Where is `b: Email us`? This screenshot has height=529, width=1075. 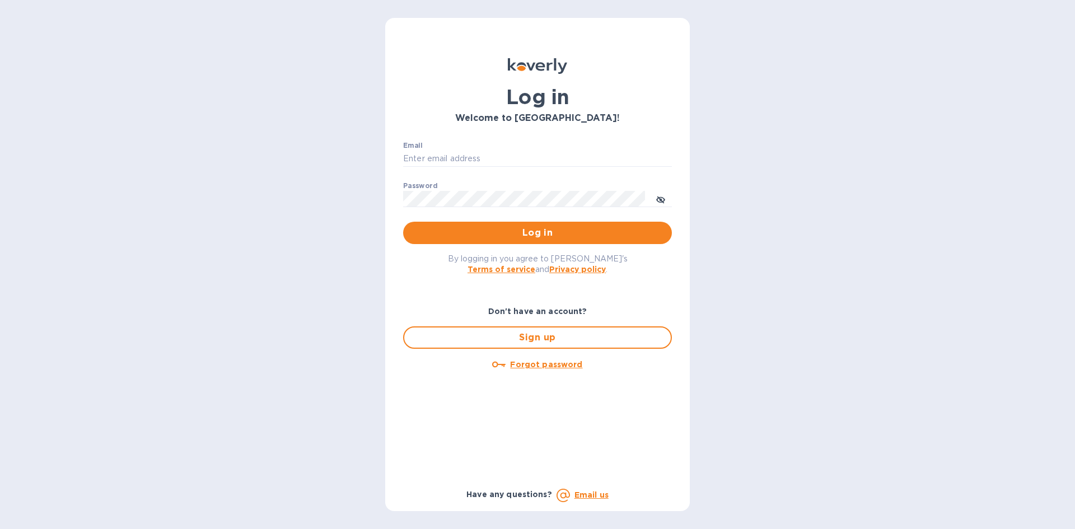 b: Email us is located at coordinates (591, 495).